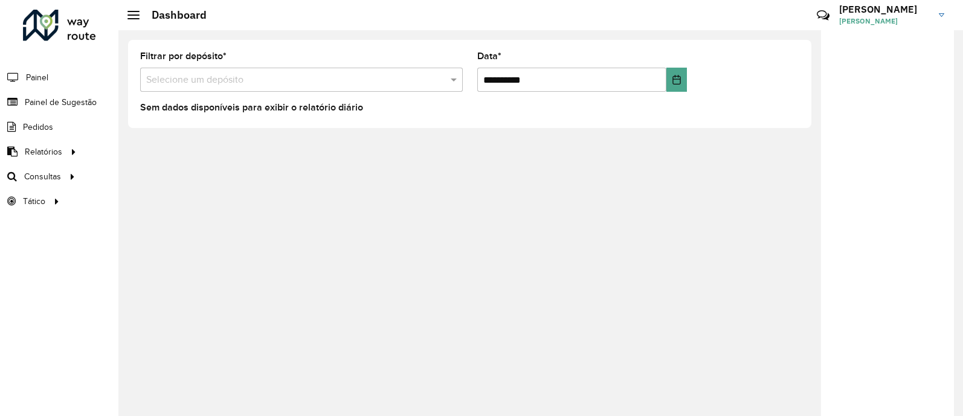 The image size is (963, 416). I want to click on span: Painel de Sugestão, so click(60, 102).